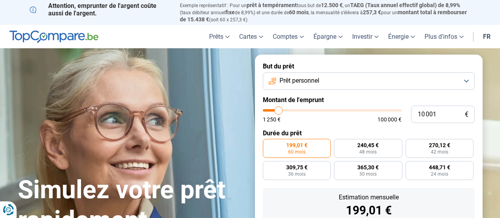 Image resolution: width=500 pixels, height=218 pixels. What do you see at coordinates (271, 5) in the screenshot?
I see `span: prêt à tempérament` at bounding box center [271, 5].